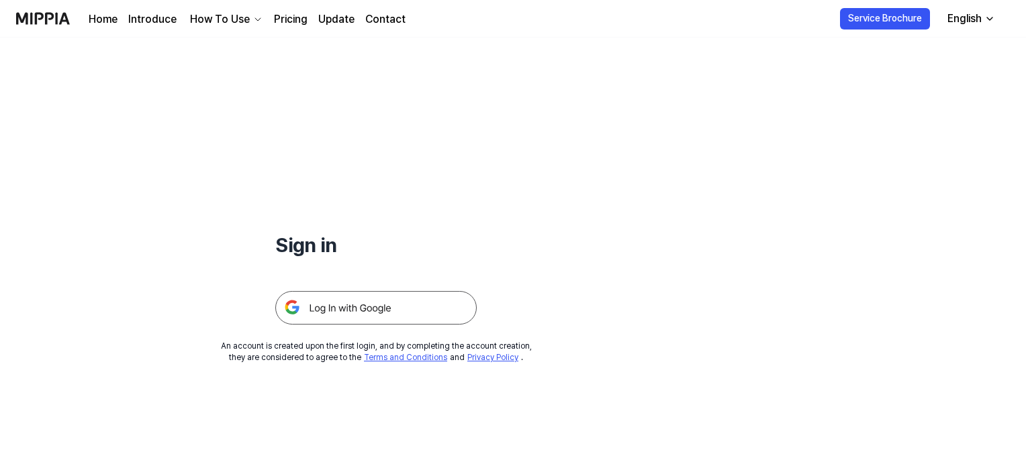 This screenshot has height=466, width=1026. What do you see at coordinates (152, 19) in the screenshot?
I see `a: Introduce` at bounding box center [152, 19].